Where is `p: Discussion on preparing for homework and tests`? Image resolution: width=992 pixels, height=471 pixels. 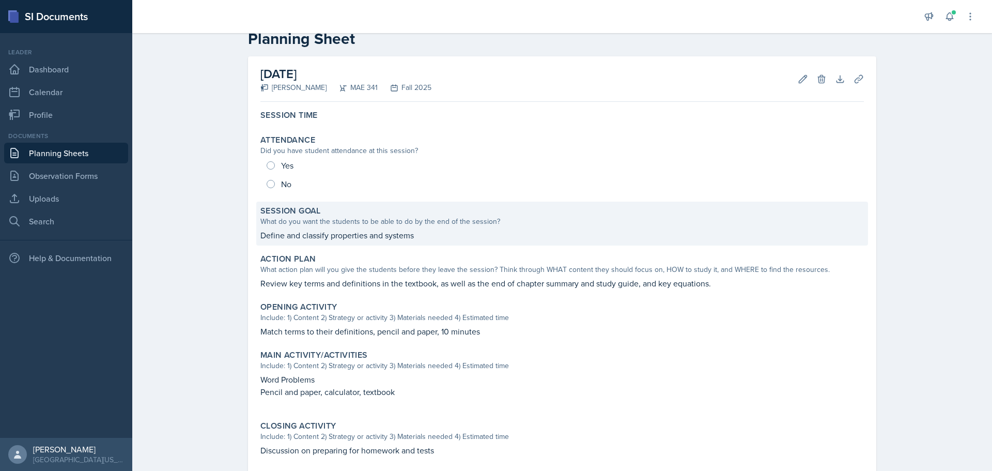
p: Discussion on preparing for homework and tests is located at coordinates (562, 450).